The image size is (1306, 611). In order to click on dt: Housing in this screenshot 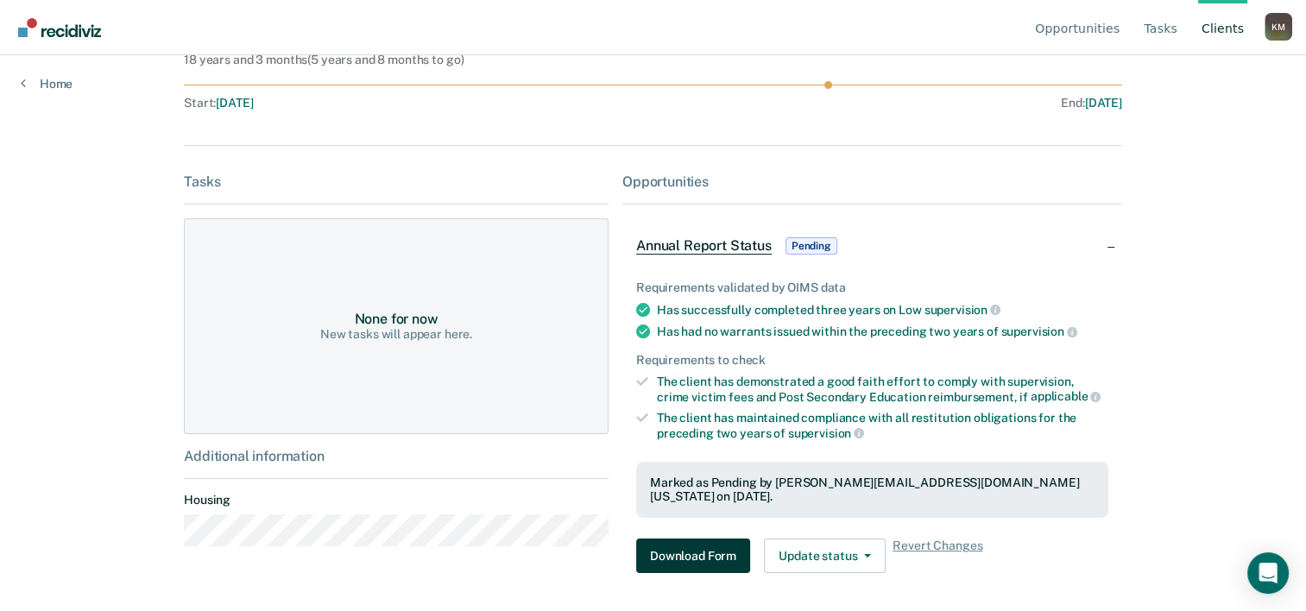, I will do `click(396, 500)`.